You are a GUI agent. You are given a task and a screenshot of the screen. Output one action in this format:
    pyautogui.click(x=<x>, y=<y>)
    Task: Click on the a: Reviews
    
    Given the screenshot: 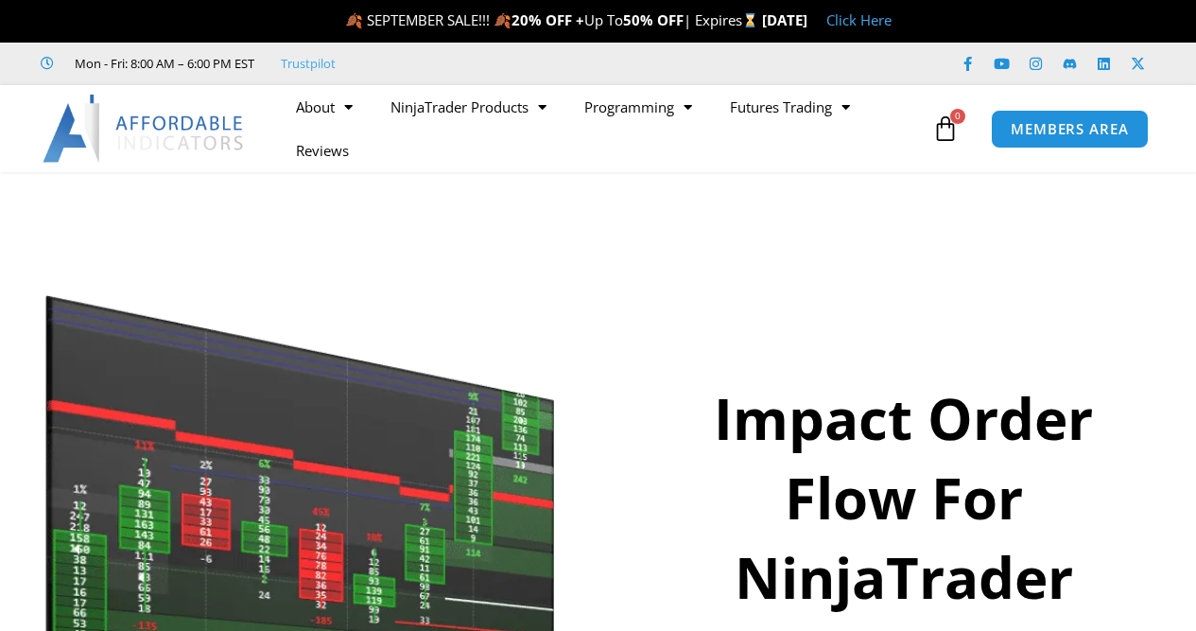 What is the action you would take?
    pyautogui.click(x=322, y=150)
    